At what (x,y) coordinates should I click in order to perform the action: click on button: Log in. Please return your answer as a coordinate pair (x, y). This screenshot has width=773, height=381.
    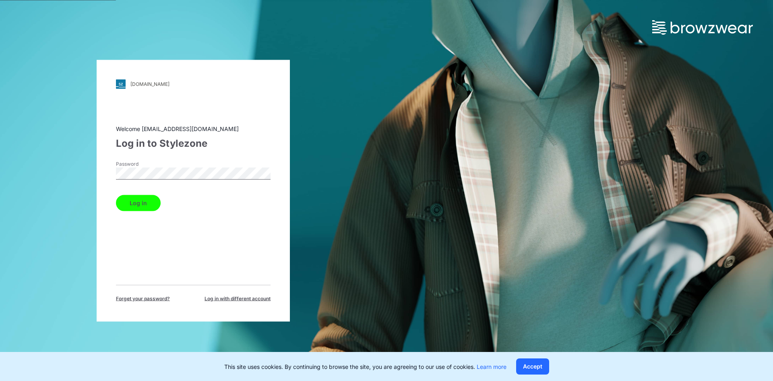
    Looking at the image, I should click on (138, 203).